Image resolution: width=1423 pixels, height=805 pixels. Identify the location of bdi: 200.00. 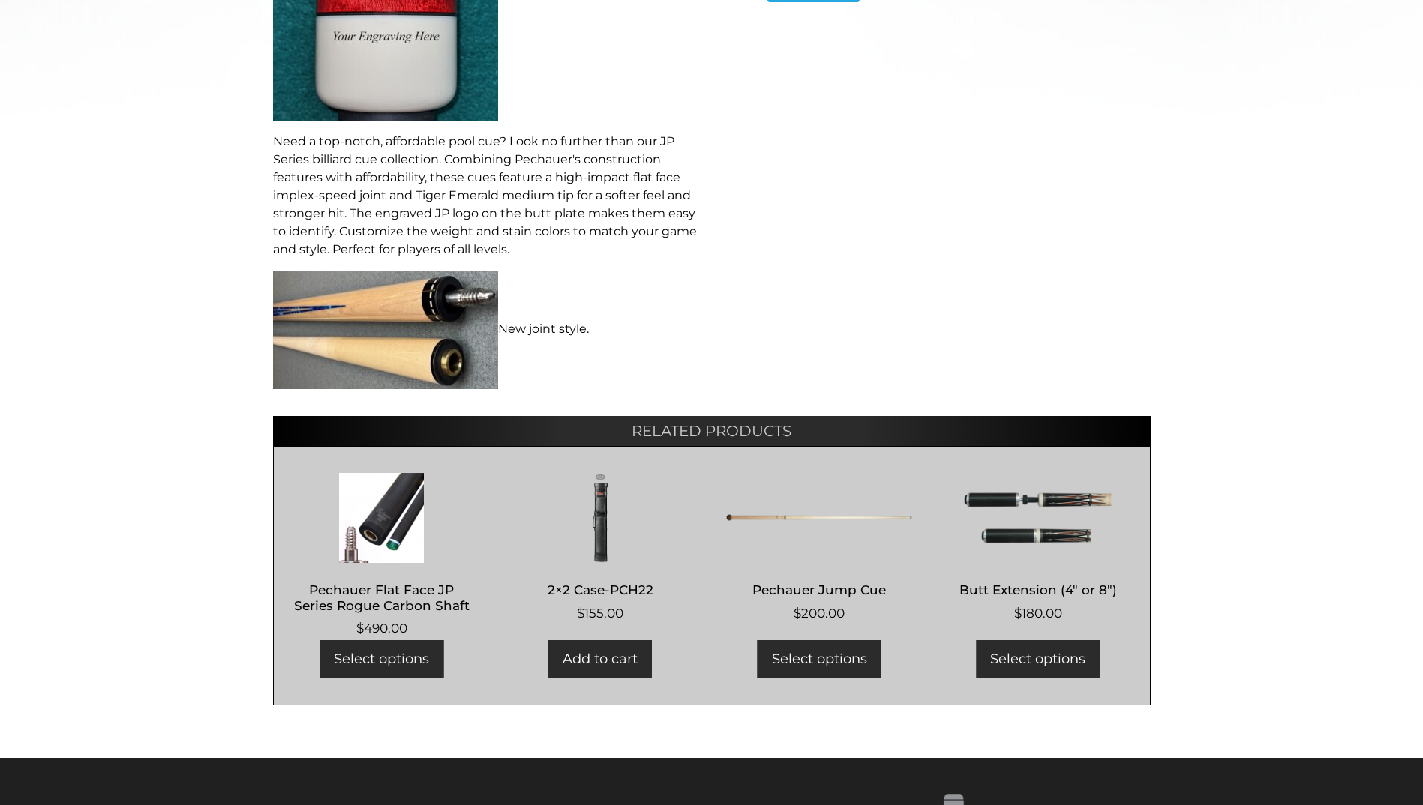
(819, 613).